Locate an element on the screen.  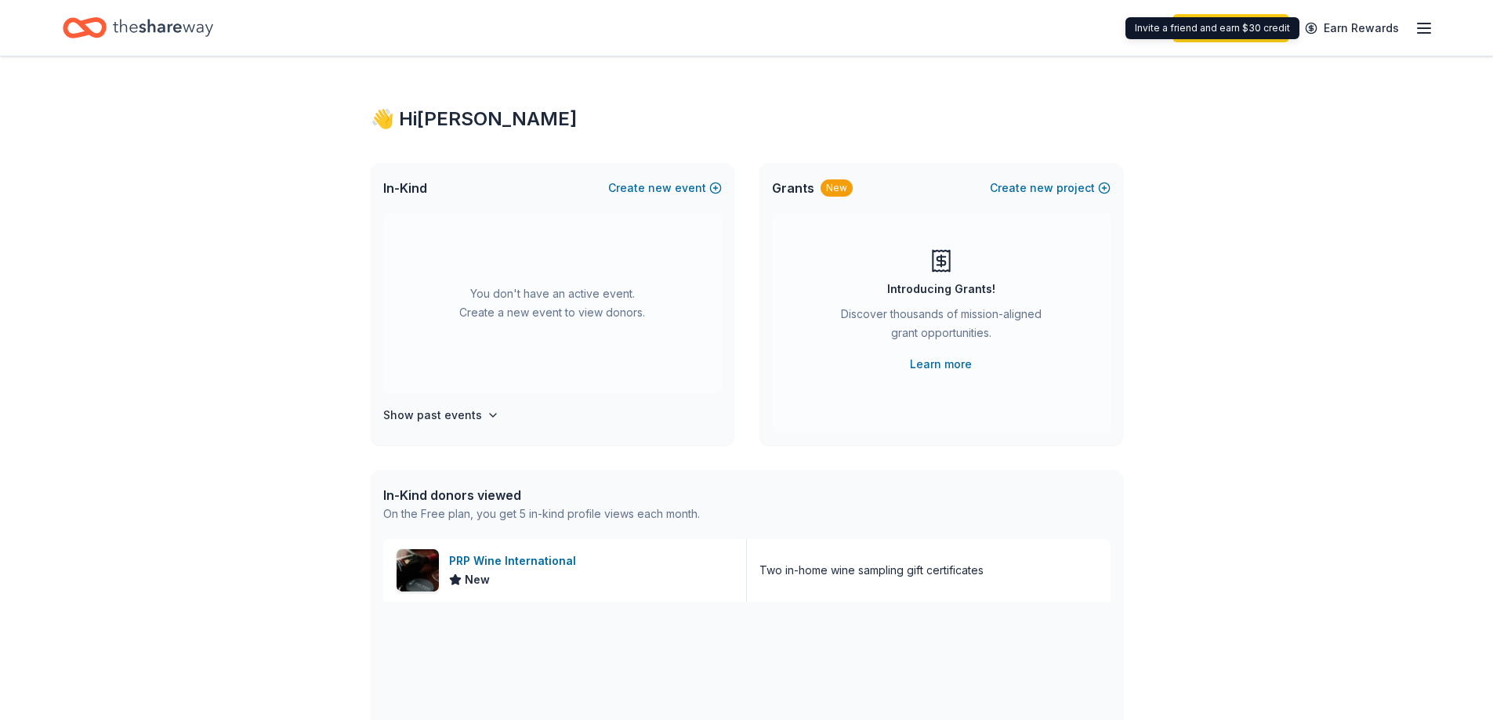
span: Grants is located at coordinates (793, 188).